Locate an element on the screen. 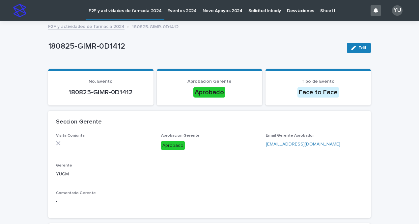 This screenshot has width=419, height=224. div: YU is located at coordinates (397, 11).